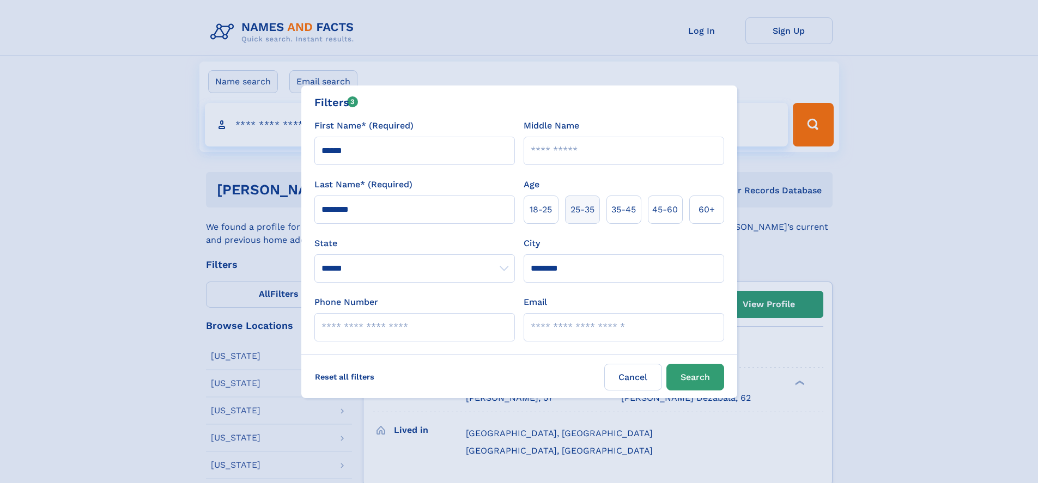  Describe the element at coordinates (363, 185) in the screenshot. I see `label: Last Name* (Required)` at that location.